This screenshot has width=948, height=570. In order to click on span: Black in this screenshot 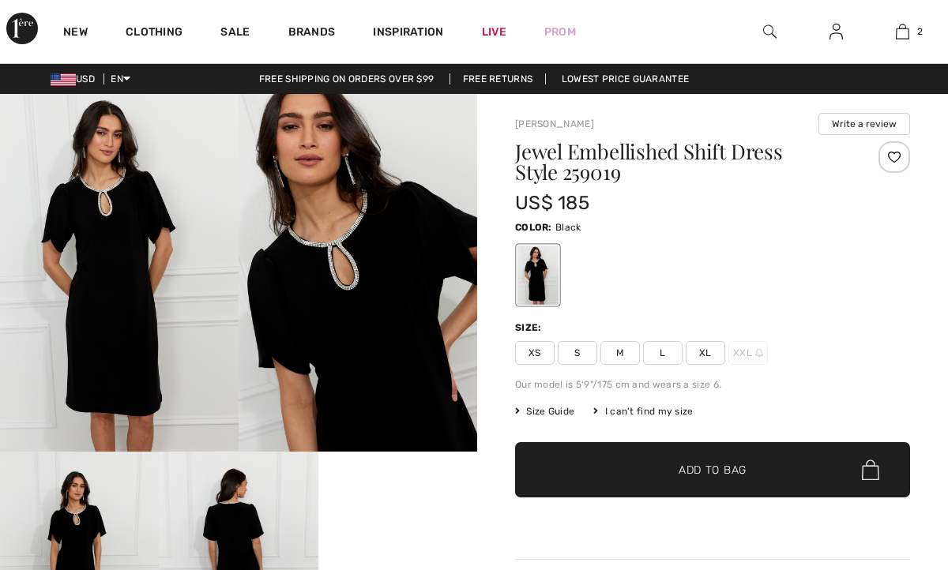, I will do `click(568, 228)`.